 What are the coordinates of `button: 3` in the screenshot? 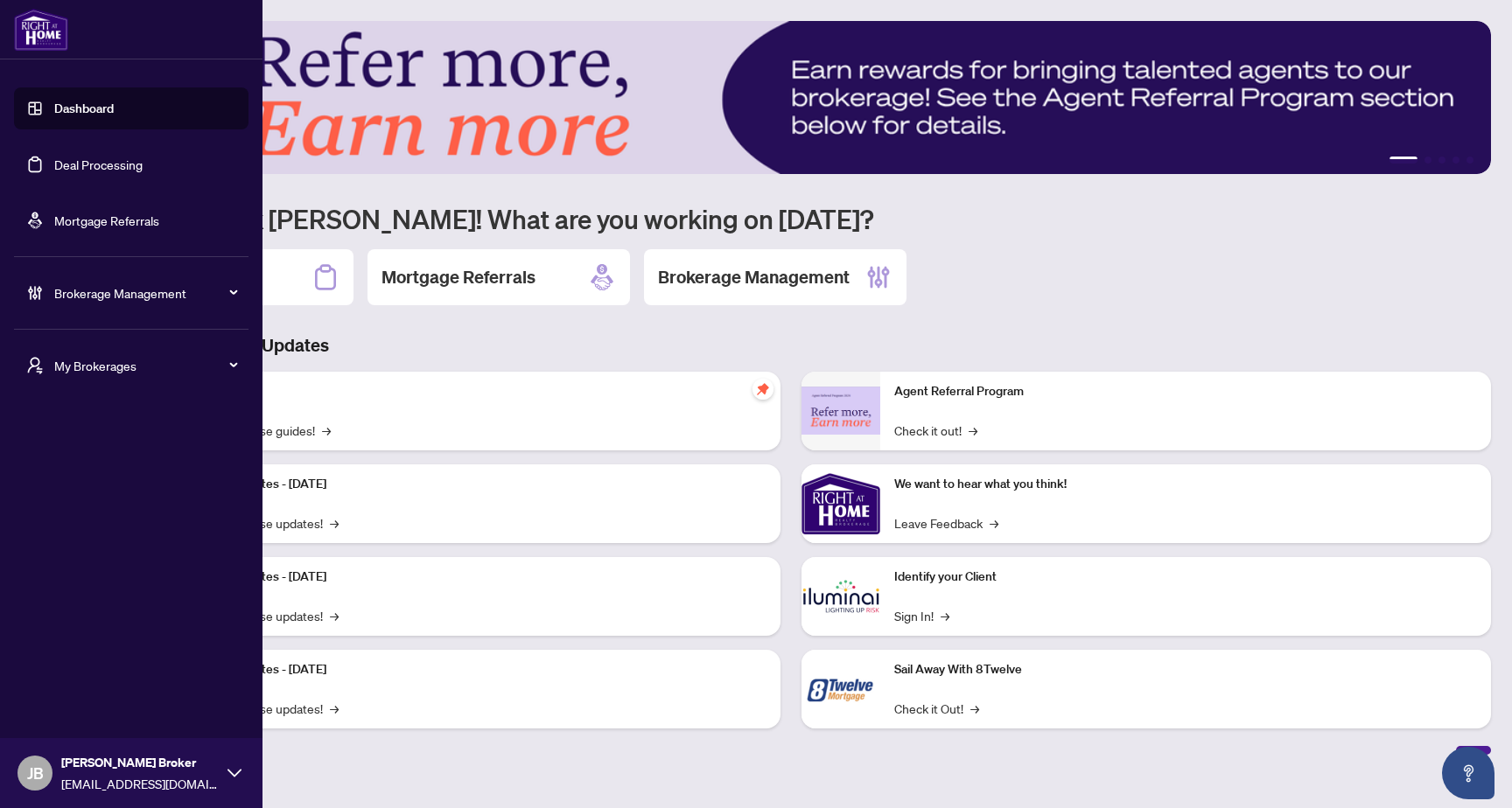 It's located at (1442, 160).